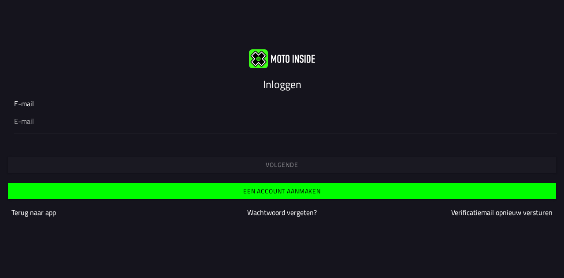 This screenshot has width=564, height=278. Describe the element at coordinates (282, 212) in the screenshot. I see `a: Wachtwoord vergeten?` at that location.